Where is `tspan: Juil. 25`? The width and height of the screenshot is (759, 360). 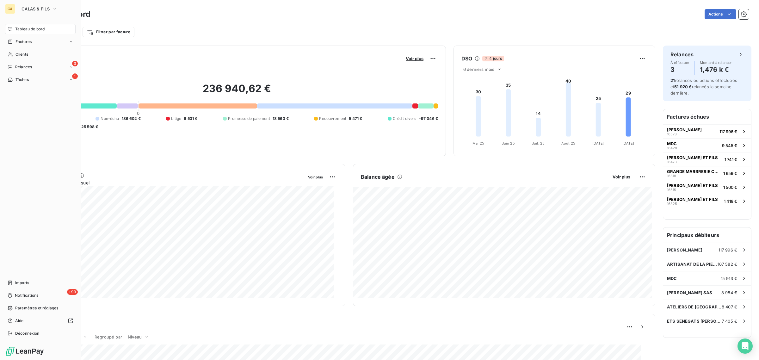
tspan: Juil. 25 is located at coordinates (539, 143).